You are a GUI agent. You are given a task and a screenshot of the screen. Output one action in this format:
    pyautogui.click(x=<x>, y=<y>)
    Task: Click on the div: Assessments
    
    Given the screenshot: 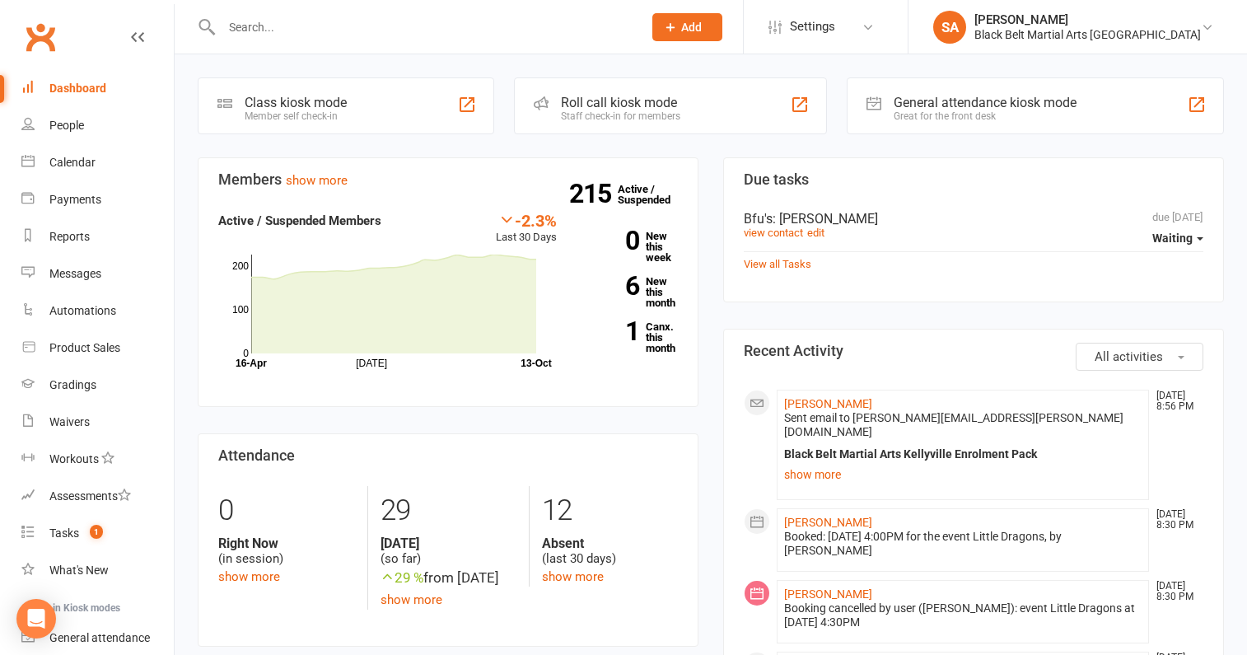 What is the action you would take?
    pyautogui.click(x=90, y=496)
    